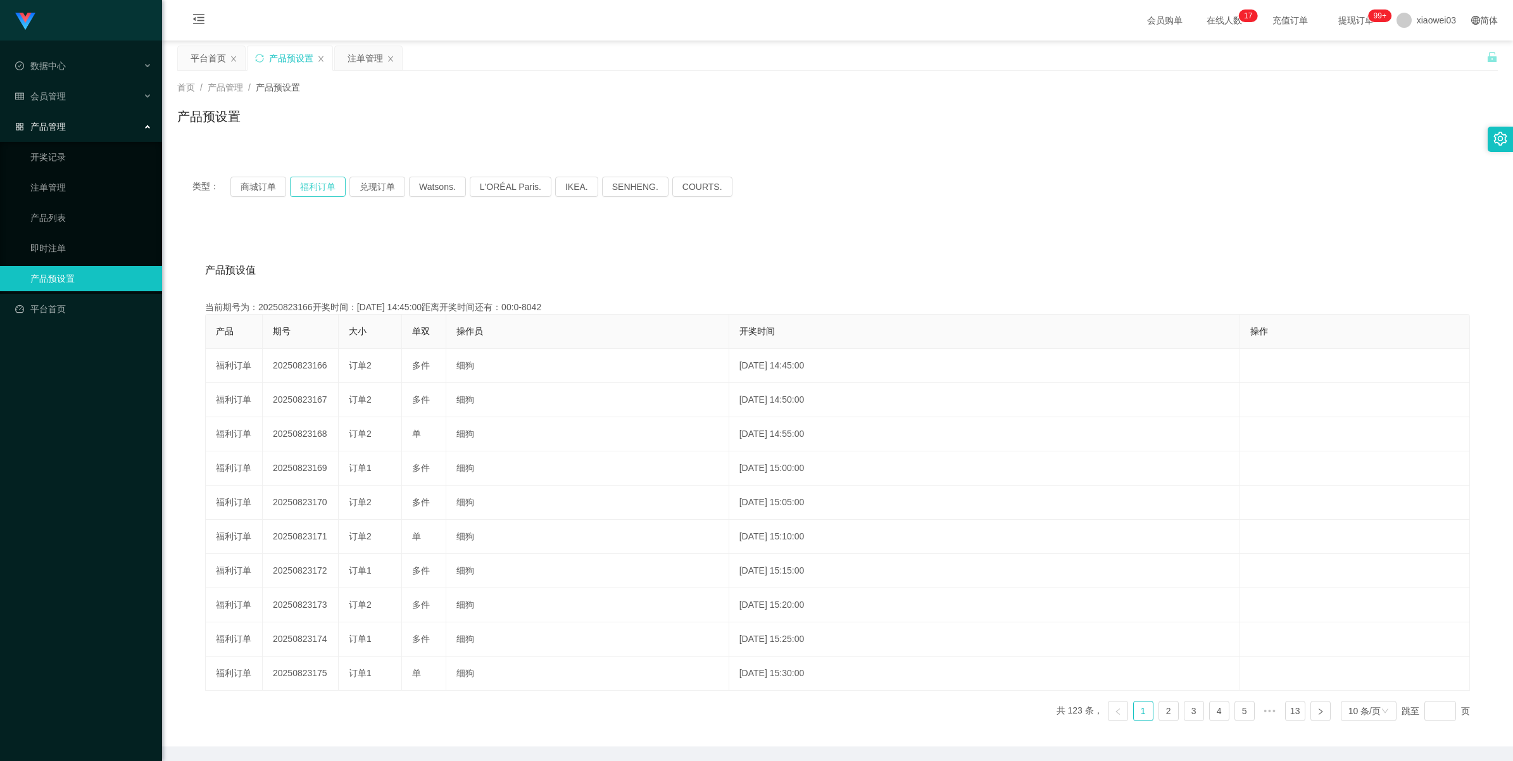 This screenshot has width=1513, height=761. I want to click on td: 20250823166, so click(301, 366).